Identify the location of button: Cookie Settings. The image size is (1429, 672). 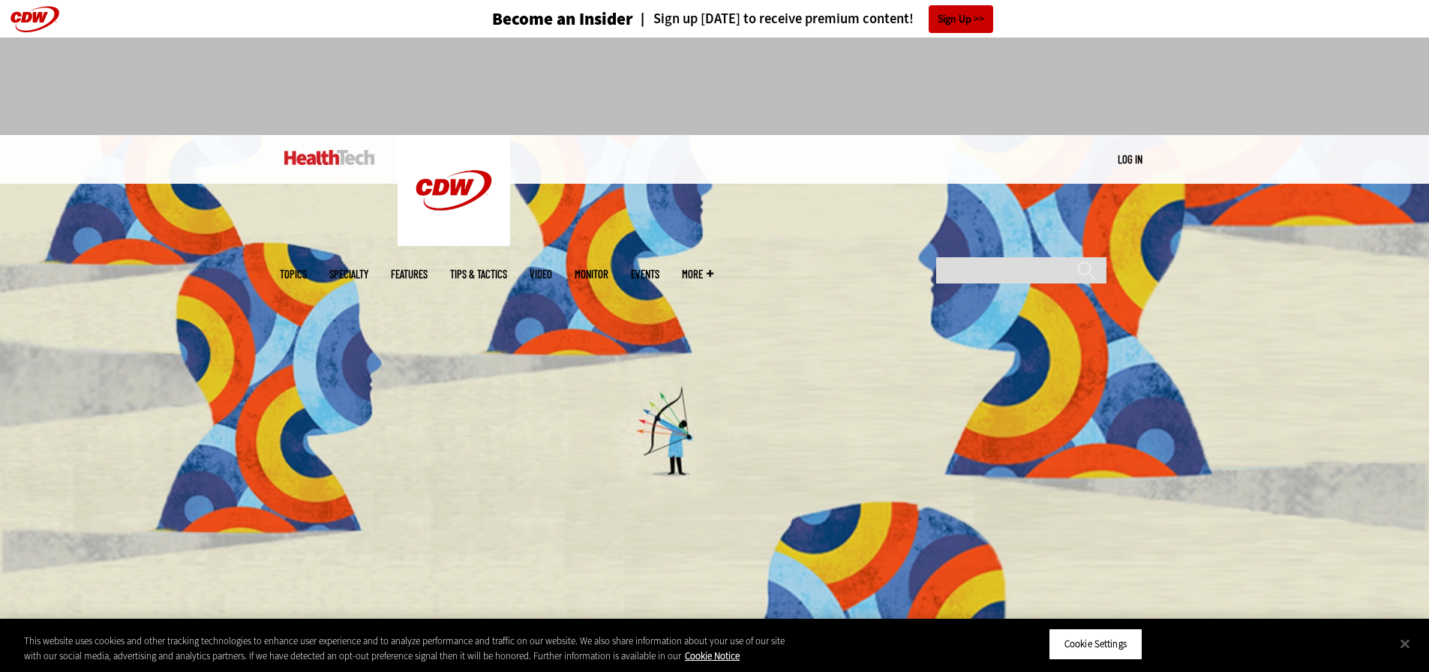
(1095, 644).